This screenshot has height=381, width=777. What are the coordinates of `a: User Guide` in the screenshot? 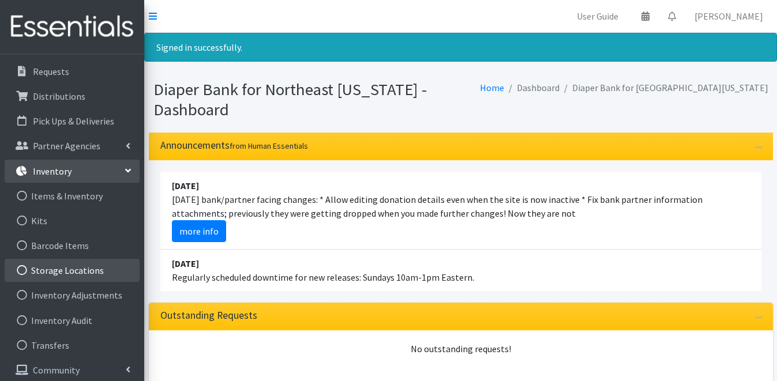 It's located at (597, 16).